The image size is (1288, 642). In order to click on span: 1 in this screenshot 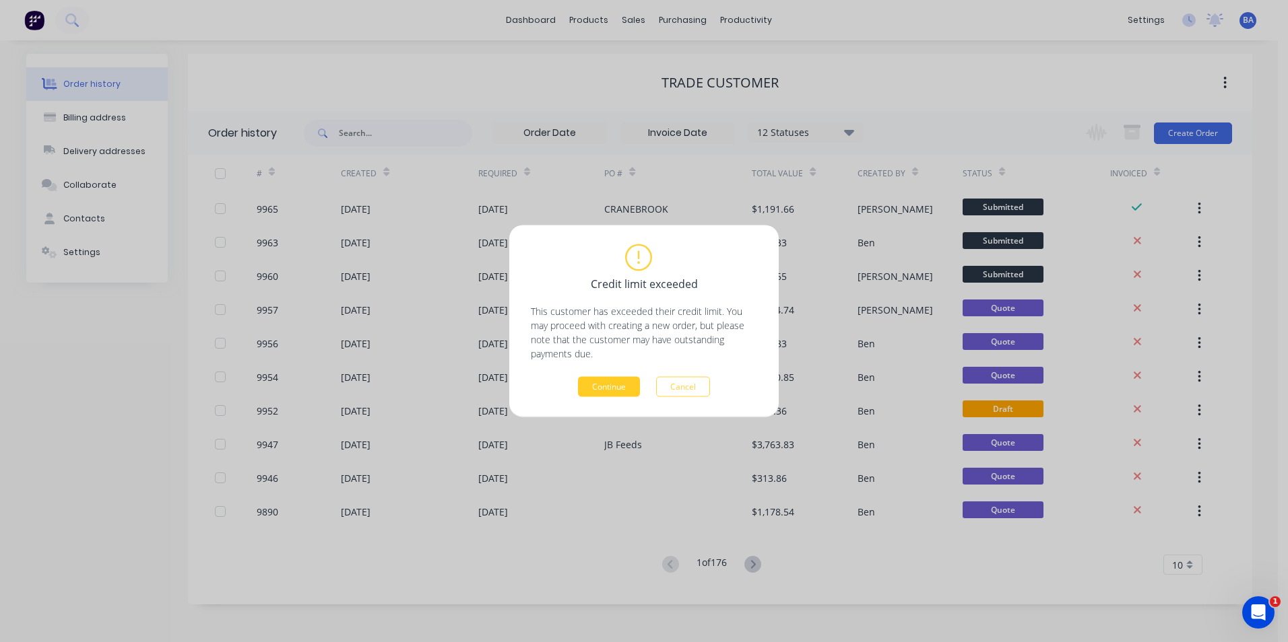, I will do `click(1275, 602)`.